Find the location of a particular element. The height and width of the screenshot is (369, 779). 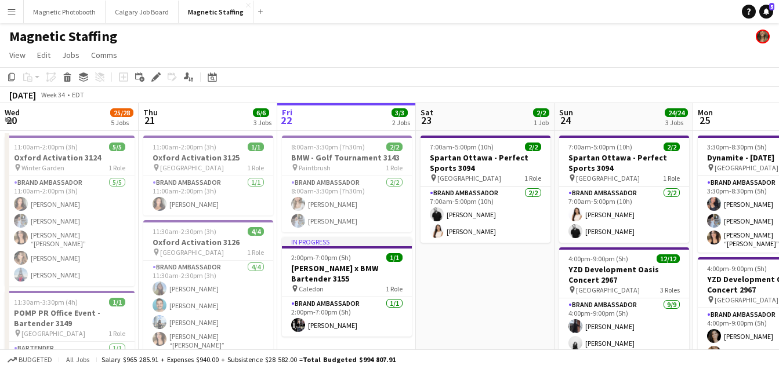

h3: POMP PR Office Event - Bartender 3149 is located at coordinates (70, 318).